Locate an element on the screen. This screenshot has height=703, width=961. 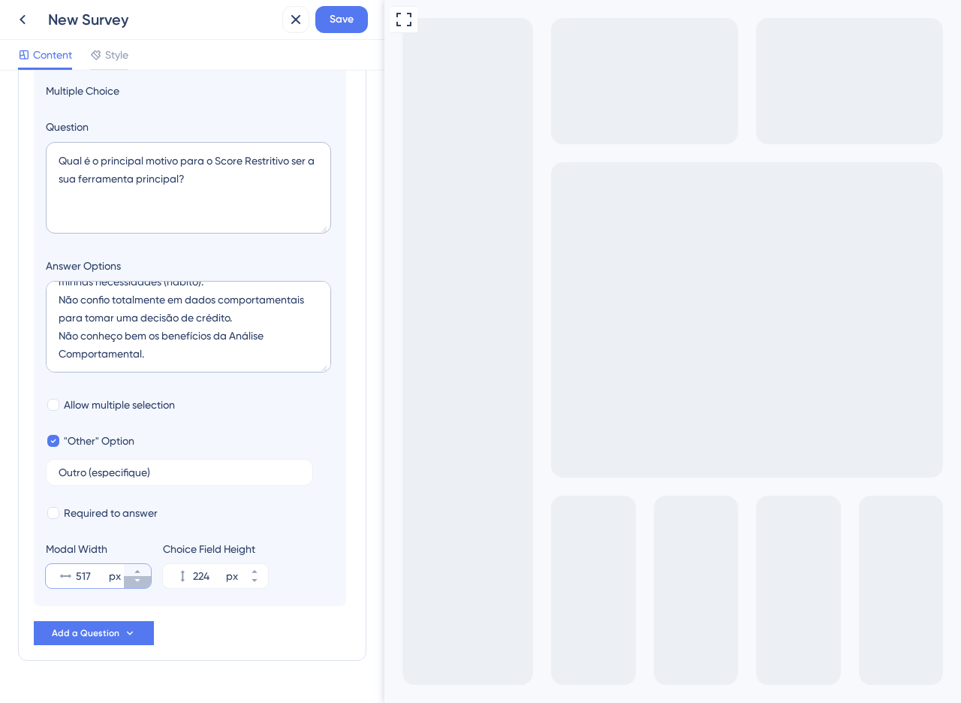
span: Add a Question is located at coordinates (86, 633).